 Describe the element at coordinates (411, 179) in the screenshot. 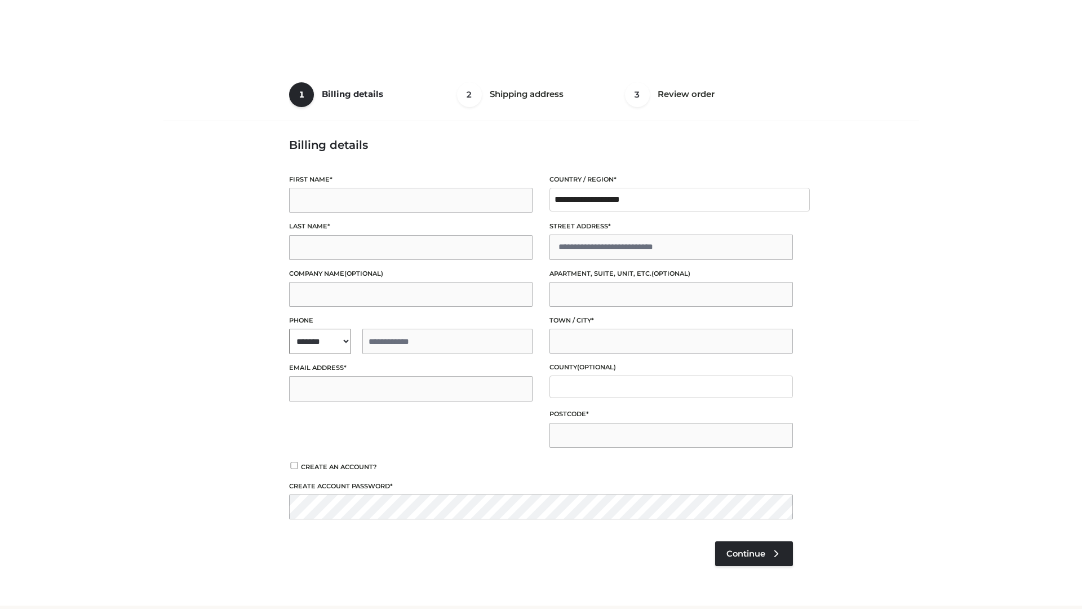

I see `label: First name` at that location.